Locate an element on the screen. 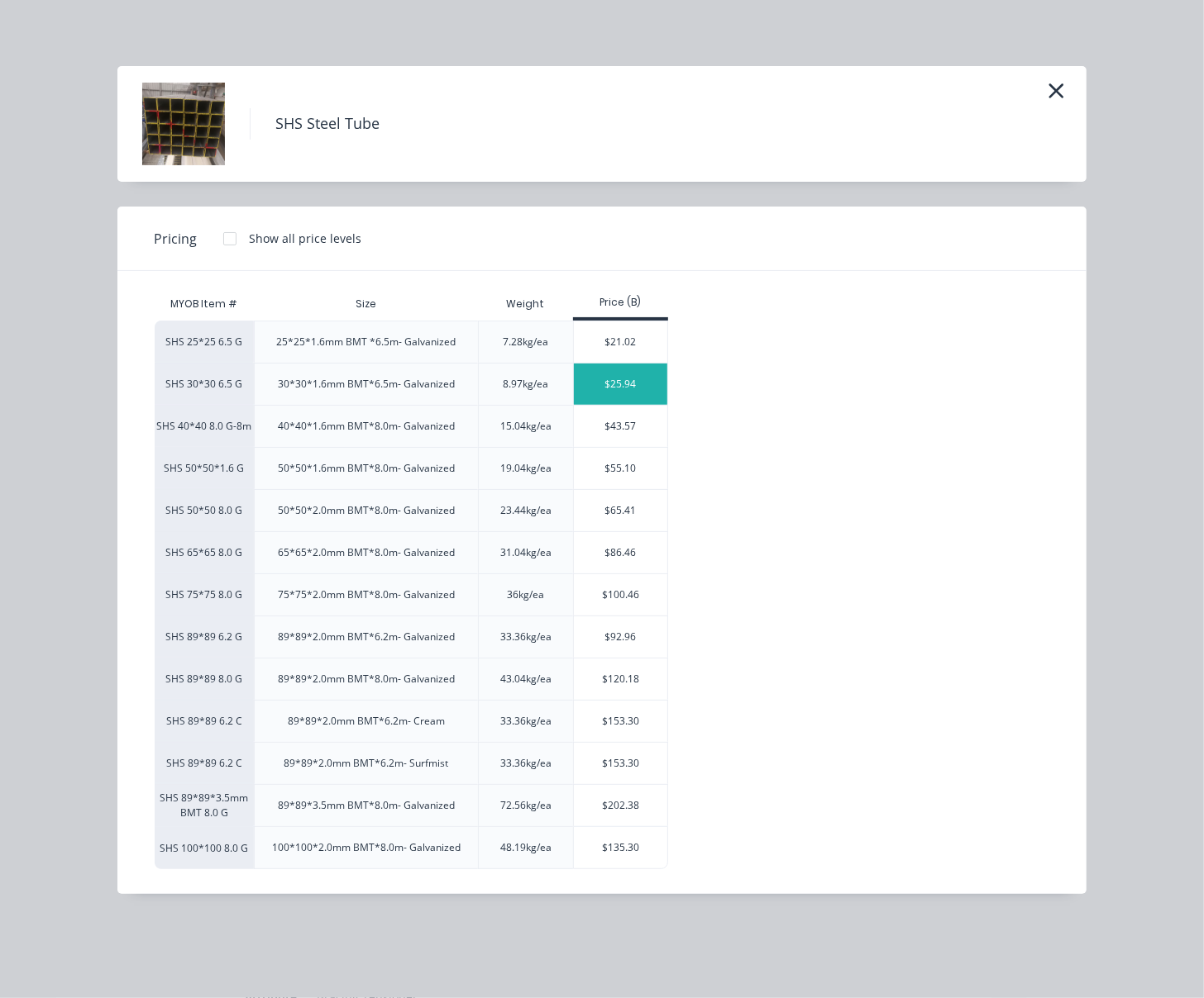 This screenshot has width=1204, height=998. div: 23.44kg/ea is located at coordinates (526, 511).